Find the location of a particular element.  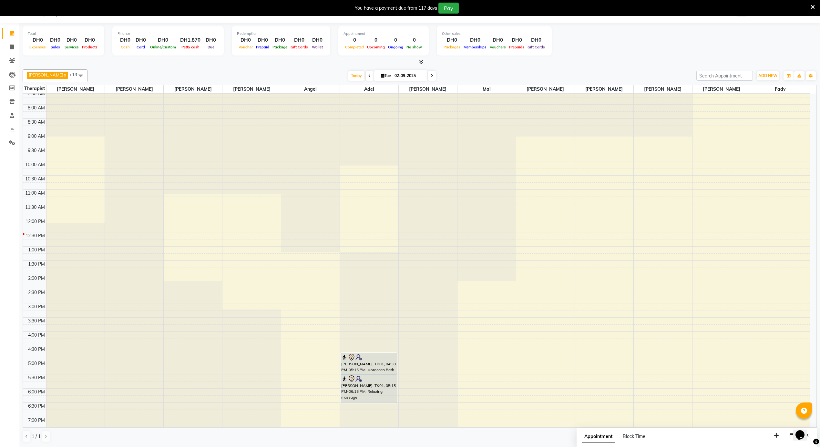

div: 5:00 PM is located at coordinates (36, 363).